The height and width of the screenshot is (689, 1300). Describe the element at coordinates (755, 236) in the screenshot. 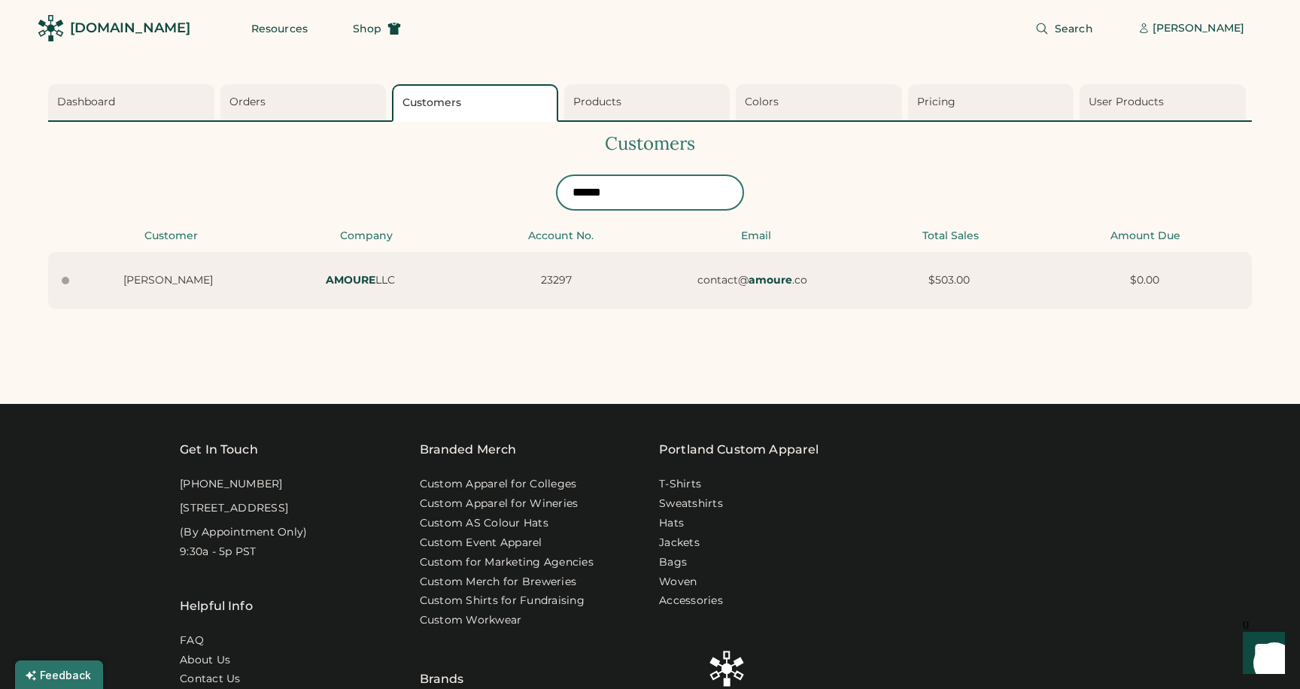

I see `div: Email` at that location.